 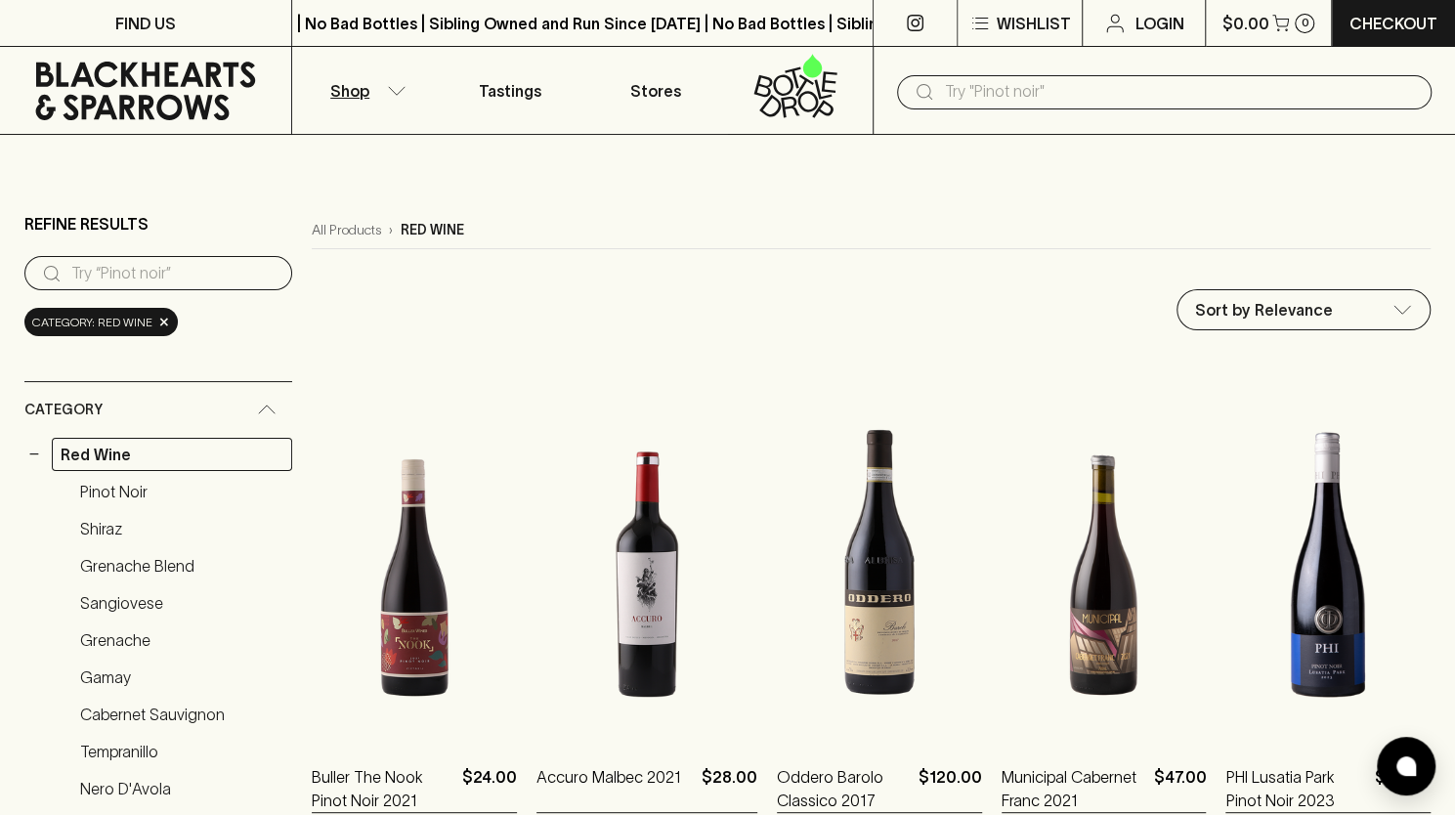 What do you see at coordinates (64, 409) in the screenshot?
I see `span: Category` at bounding box center [64, 409].